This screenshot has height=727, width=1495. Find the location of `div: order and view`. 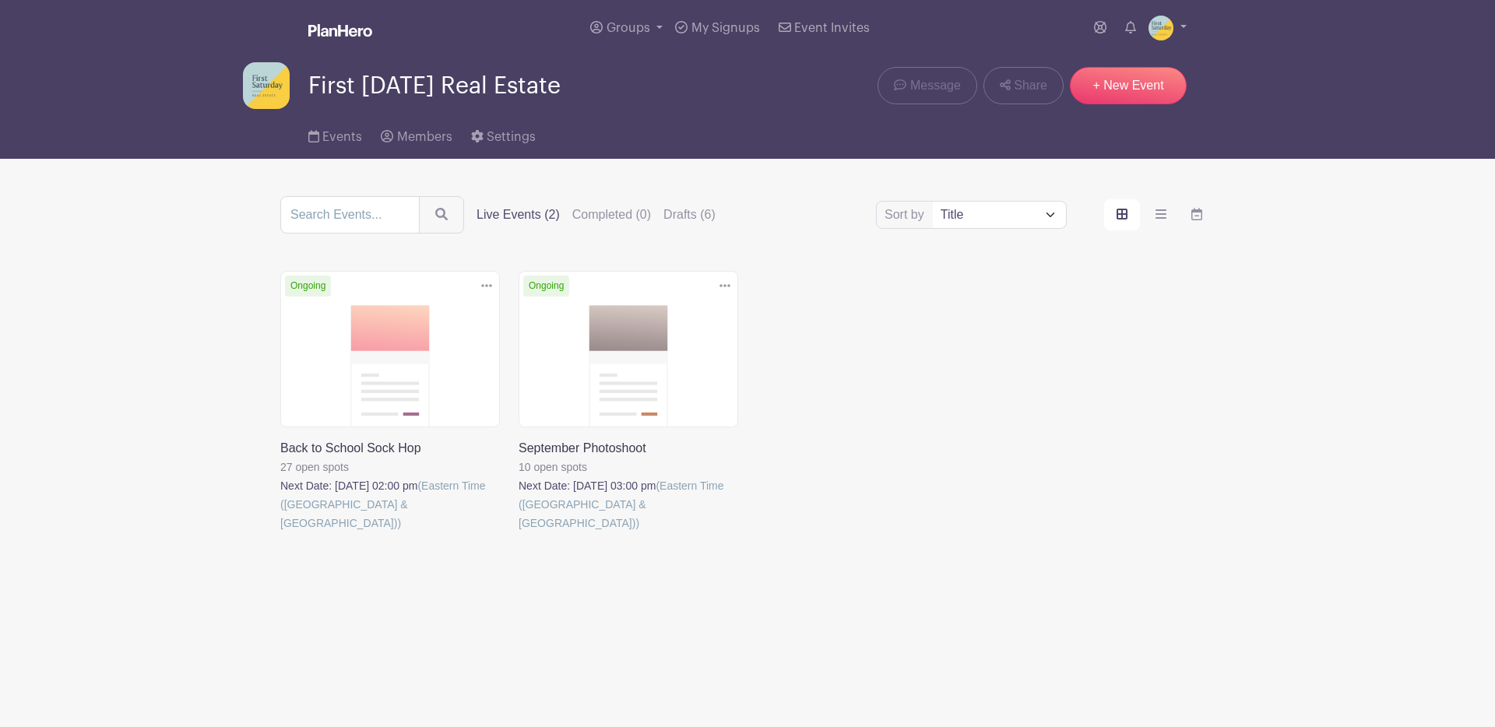

div: order and view is located at coordinates (1159, 215).